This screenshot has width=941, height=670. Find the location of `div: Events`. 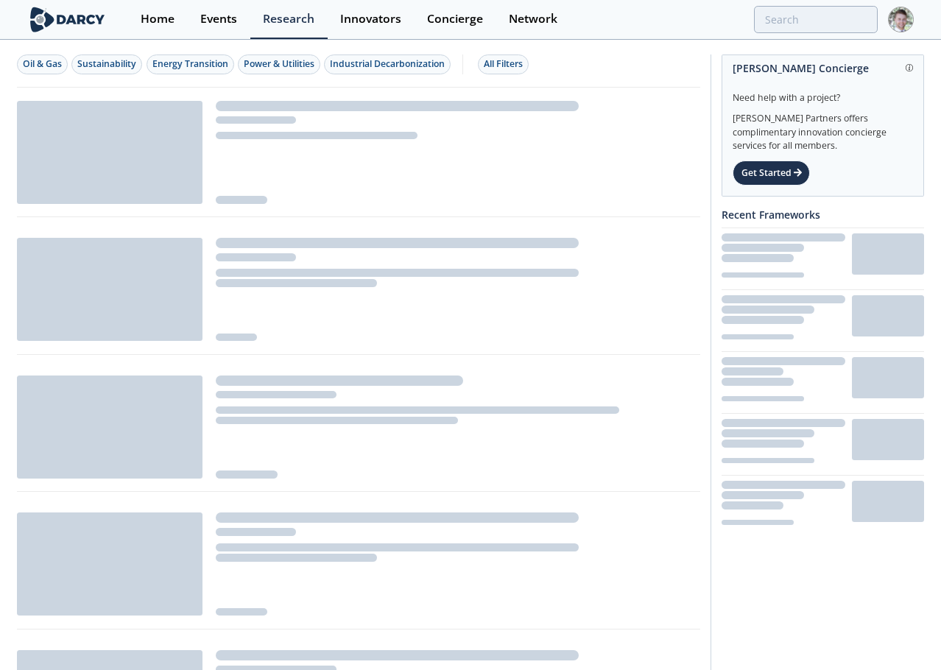

div: Events is located at coordinates (219, 19).